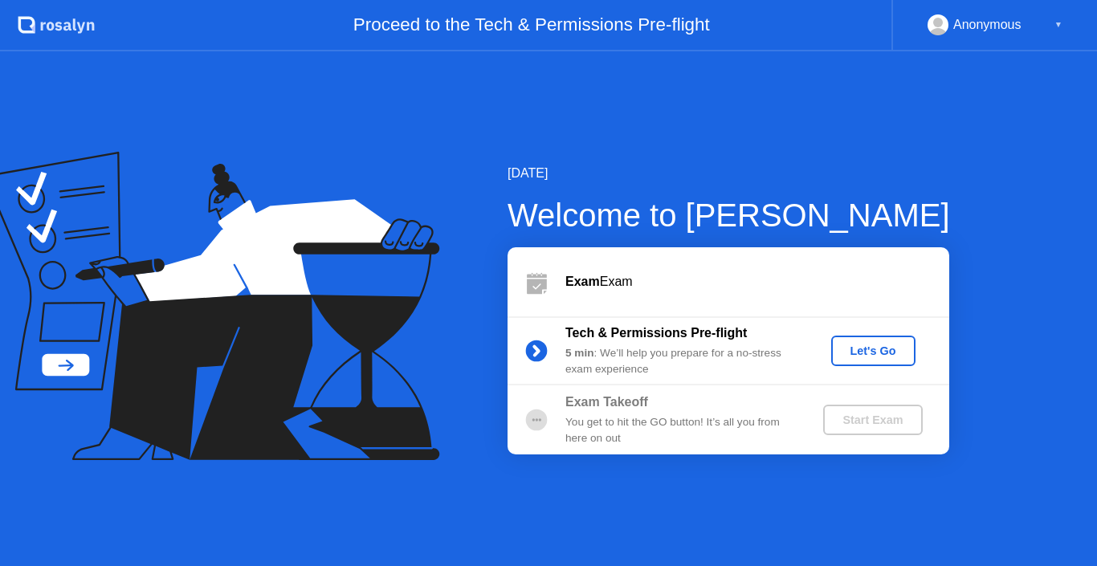 The image size is (1097, 566). What do you see at coordinates (582, 281) in the screenshot?
I see `b: Exam` at bounding box center [582, 281].